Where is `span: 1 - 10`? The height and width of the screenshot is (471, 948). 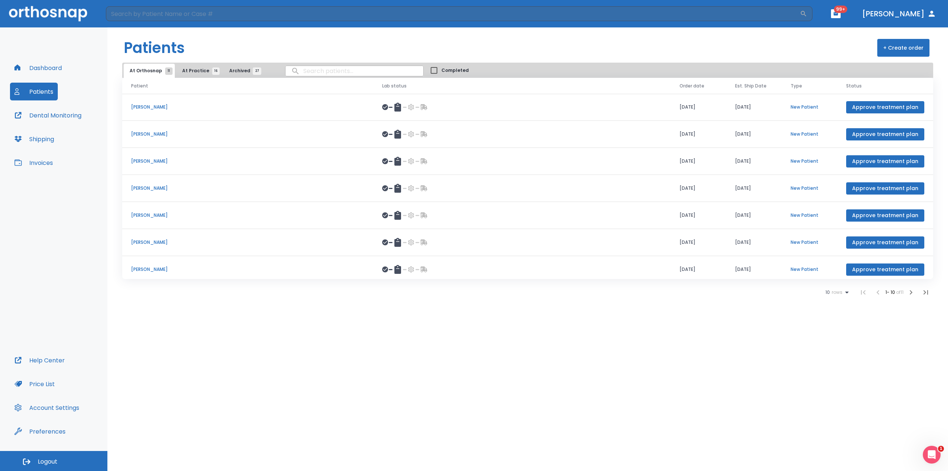 span: 1 - 10 is located at coordinates (891, 292).